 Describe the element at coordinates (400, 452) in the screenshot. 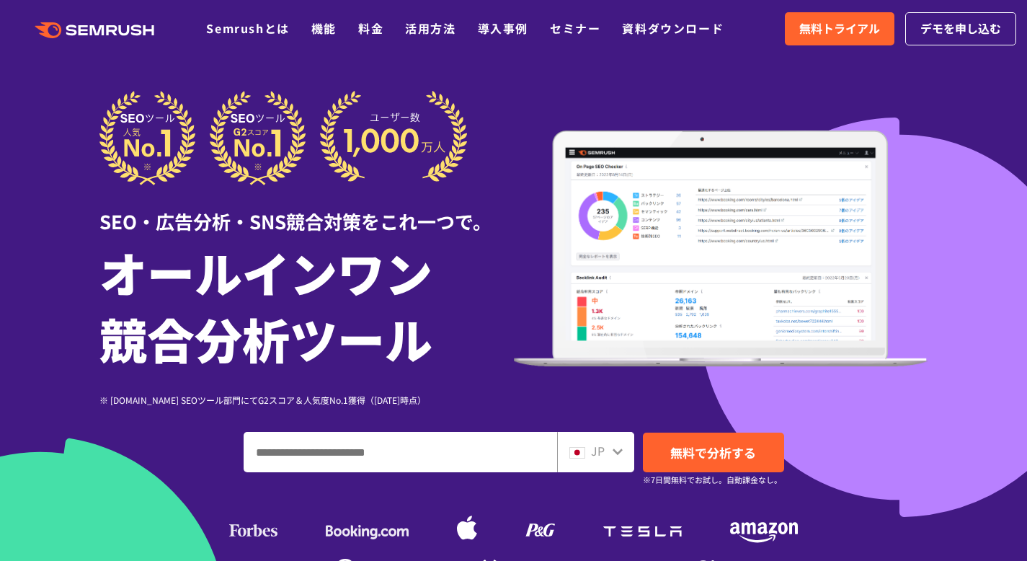

I see `input: ドメイン、キーワードまたはURLを入力してください` at that location.